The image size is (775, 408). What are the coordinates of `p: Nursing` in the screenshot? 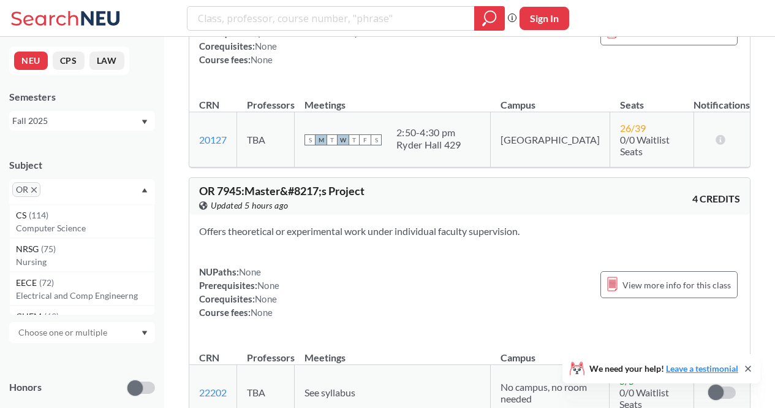 It's located at (85, 262).